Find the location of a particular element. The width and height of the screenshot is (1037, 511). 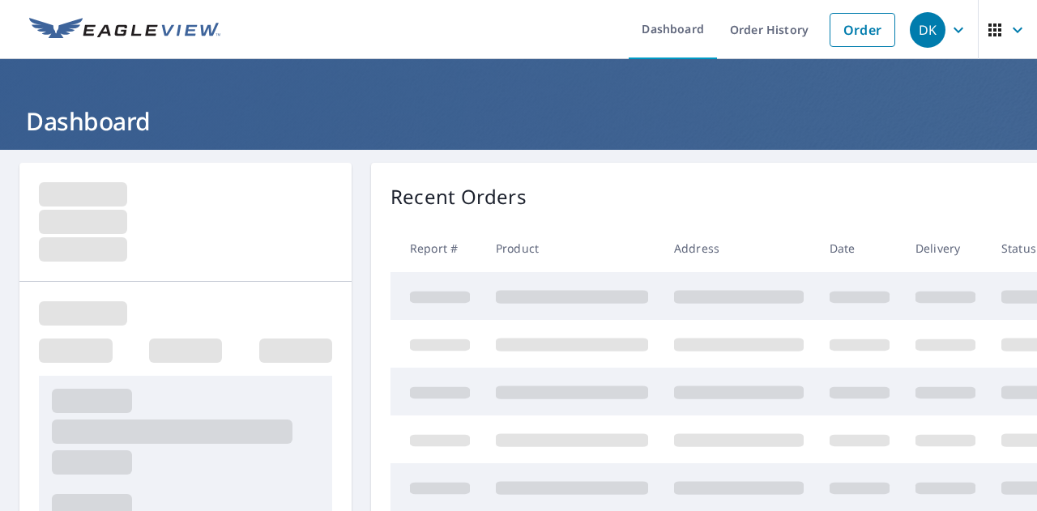

img: EV Logo is located at coordinates (125, 30).